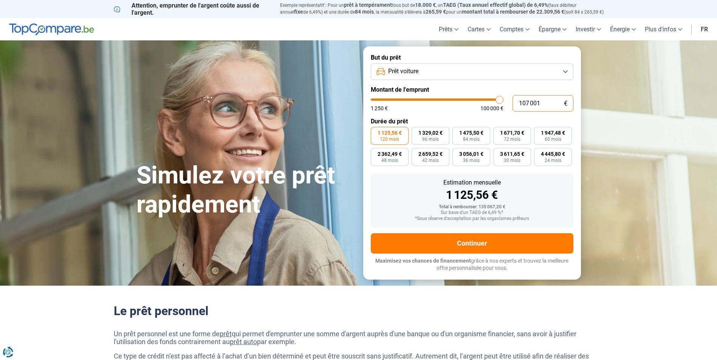 The image size is (717, 360). Describe the element at coordinates (436, 12) in the screenshot. I see `span: 265,59 €` at that location.